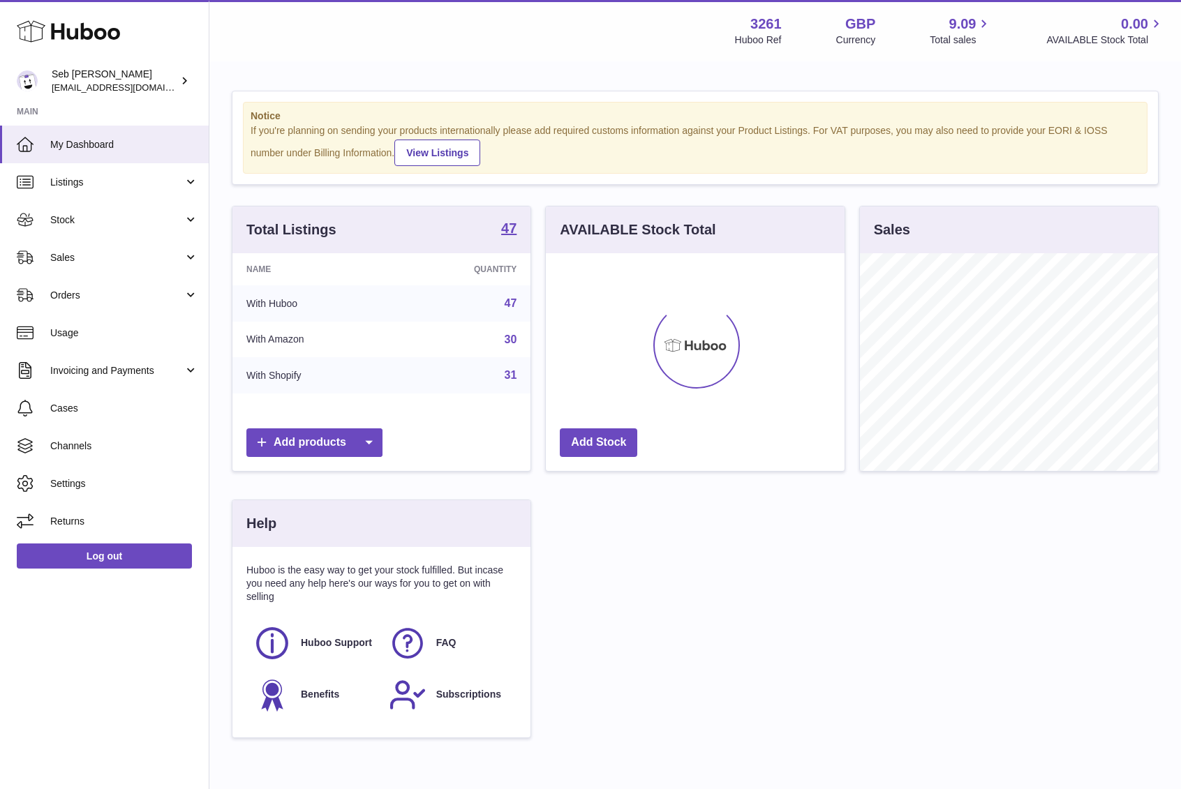 Image resolution: width=1181 pixels, height=789 pixels. What do you see at coordinates (695, 116) in the screenshot?
I see `strong: Notice` at bounding box center [695, 116].